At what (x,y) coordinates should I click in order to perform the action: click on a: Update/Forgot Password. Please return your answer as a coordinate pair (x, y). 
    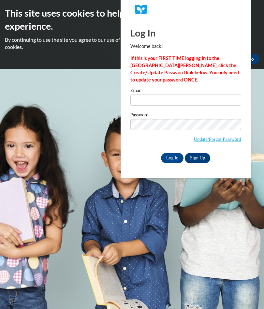
    Looking at the image, I should click on (217, 139).